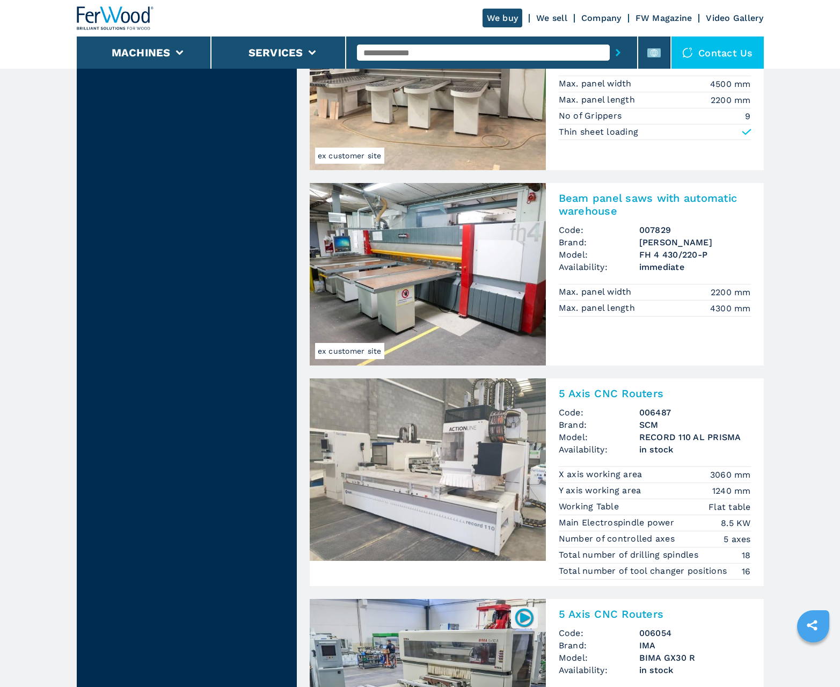 The image size is (840, 687). I want to click on h3: FH 4 430/220-P, so click(695, 254).